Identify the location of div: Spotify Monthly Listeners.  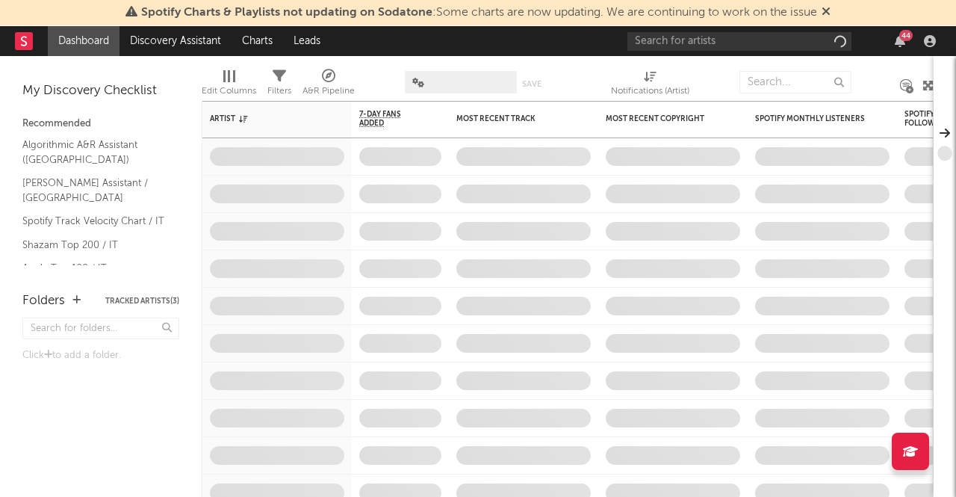
(811, 119).